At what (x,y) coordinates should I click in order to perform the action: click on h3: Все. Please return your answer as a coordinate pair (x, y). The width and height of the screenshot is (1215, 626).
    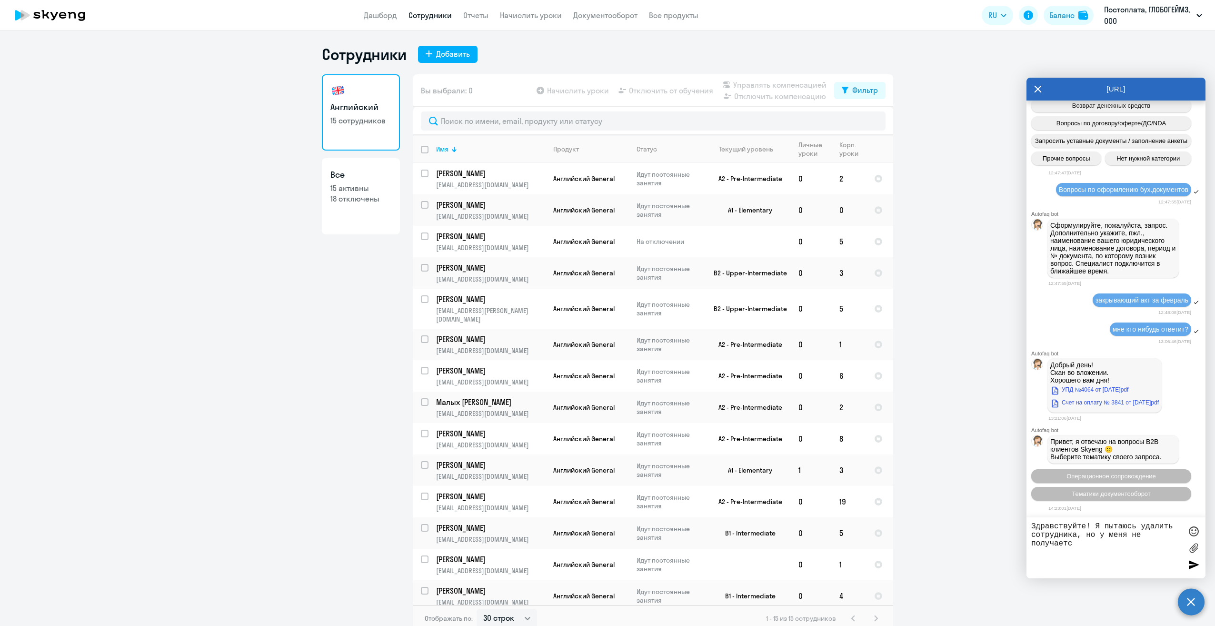
    Looking at the image, I should click on (361, 175).